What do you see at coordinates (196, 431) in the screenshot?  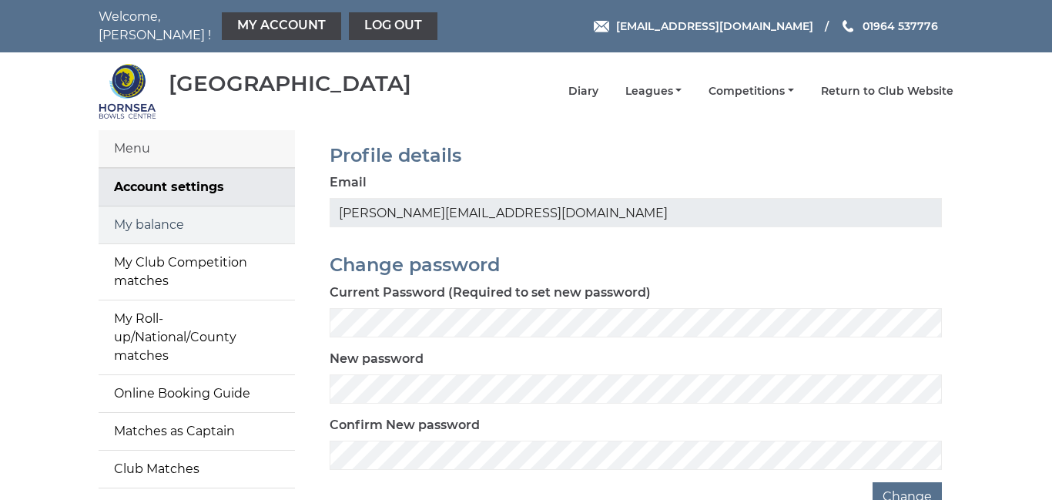 I see `a: Matches as Captain` at bounding box center [196, 431].